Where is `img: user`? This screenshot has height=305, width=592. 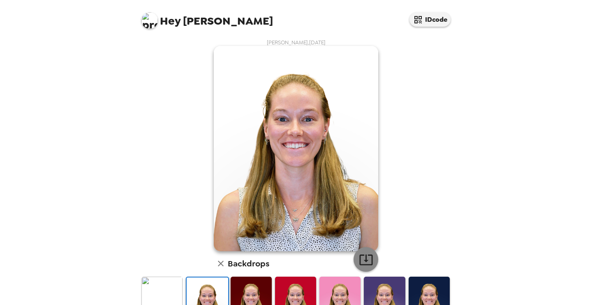 img: user is located at coordinates (296, 149).